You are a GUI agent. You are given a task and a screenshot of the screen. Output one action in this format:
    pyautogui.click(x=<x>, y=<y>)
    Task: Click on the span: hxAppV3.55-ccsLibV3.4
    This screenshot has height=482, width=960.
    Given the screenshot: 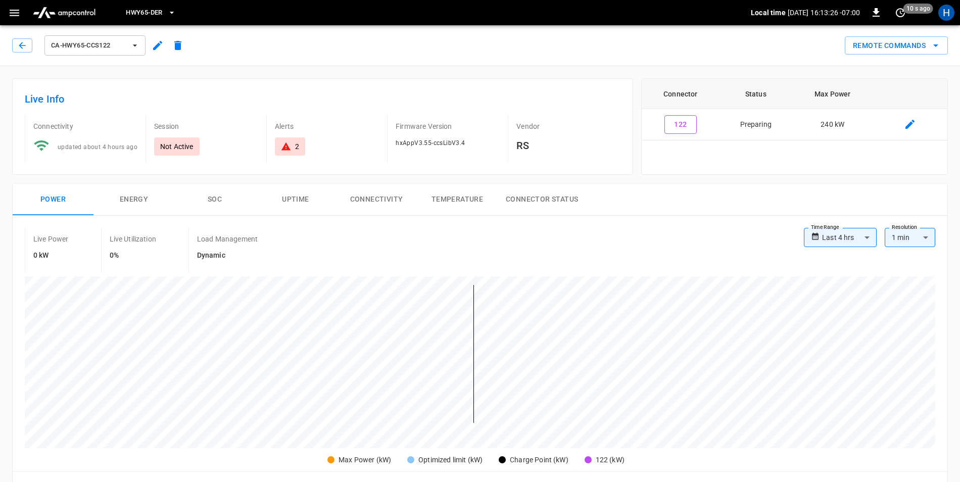 What is the action you would take?
    pyautogui.click(x=430, y=143)
    